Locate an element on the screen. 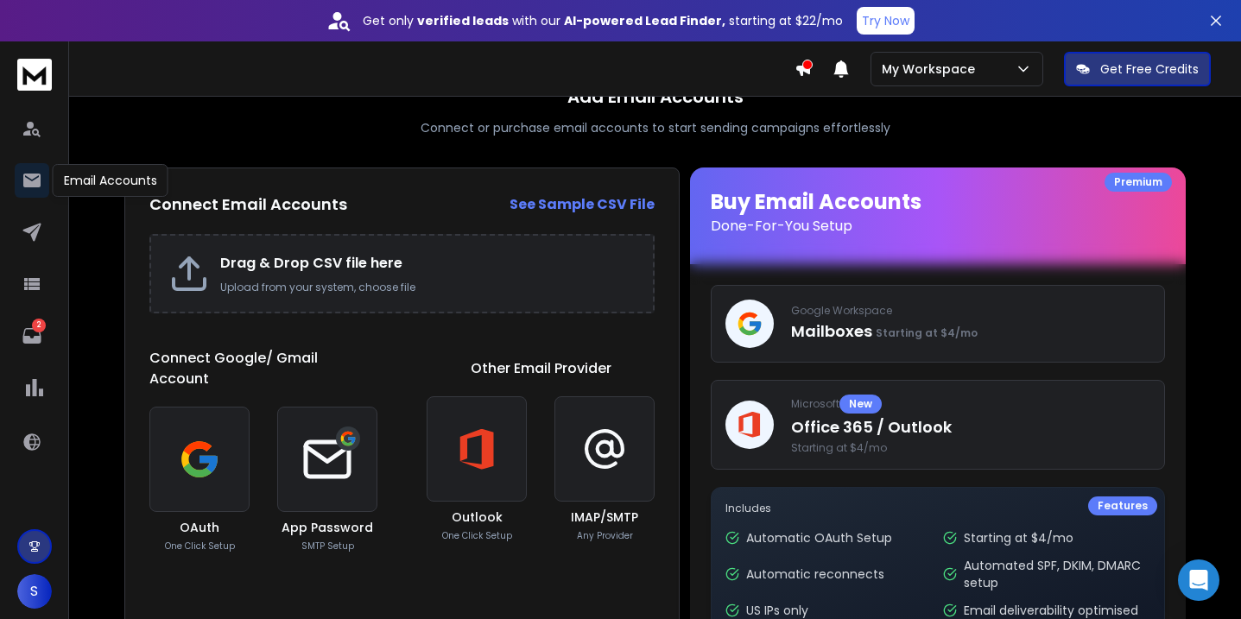  h2: Connect Email Accounts is located at coordinates (248, 205).